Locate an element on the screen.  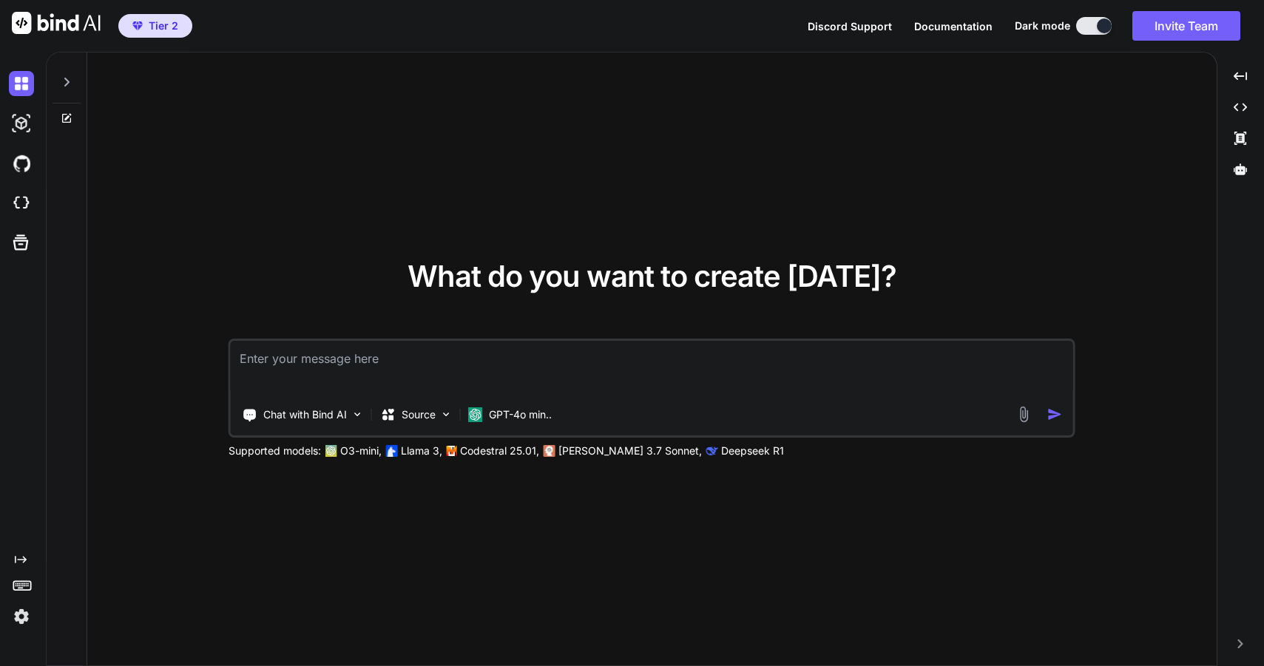
button: Documentation is located at coordinates (953, 26).